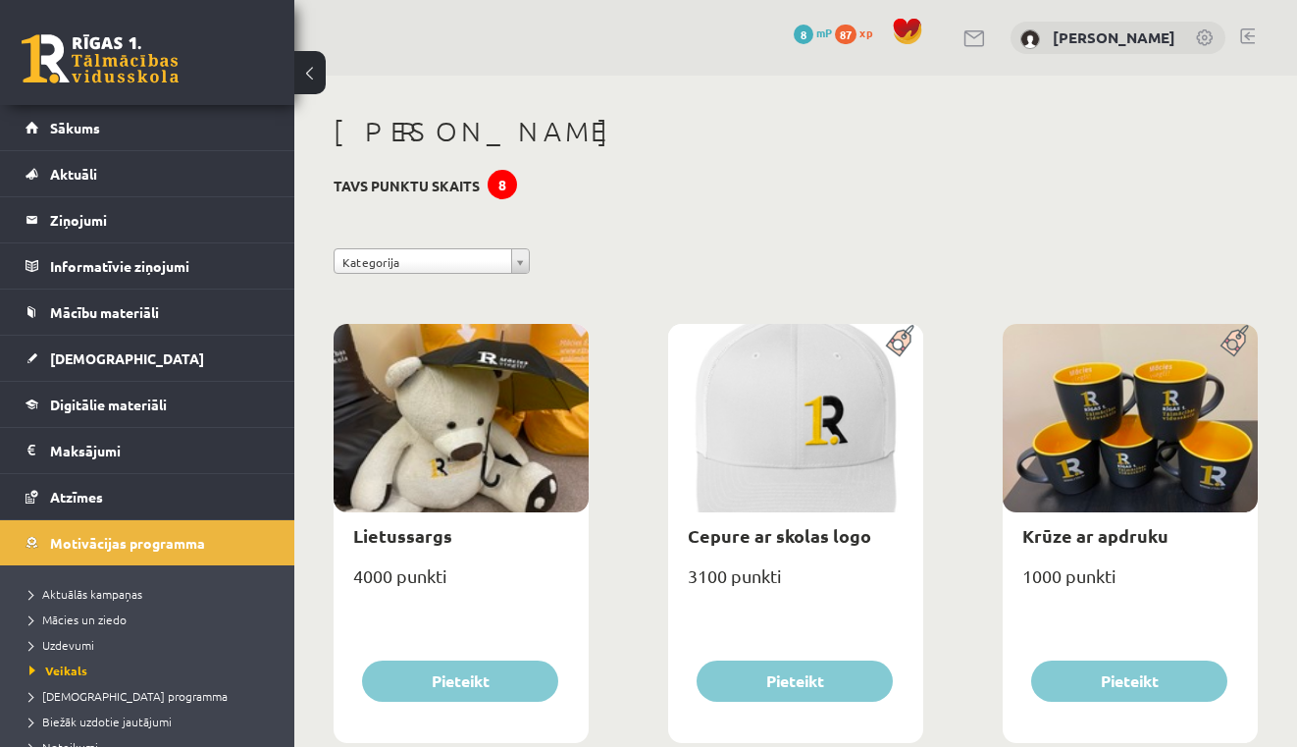  What do you see at coordinates (423, 262) in the screenshot?
I see `span: Kategorija` at bounding box center [423, 262].